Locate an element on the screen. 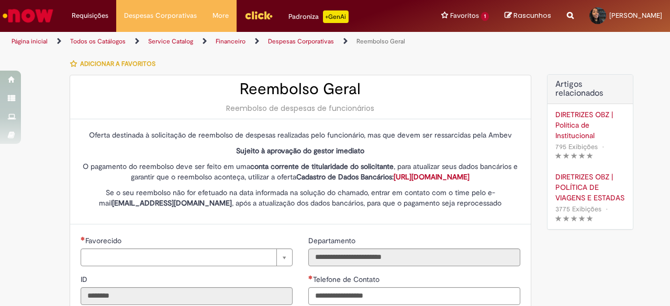 The image size is (670, 306). h3: Artigos relacionados is located at coordinates (590, 89).